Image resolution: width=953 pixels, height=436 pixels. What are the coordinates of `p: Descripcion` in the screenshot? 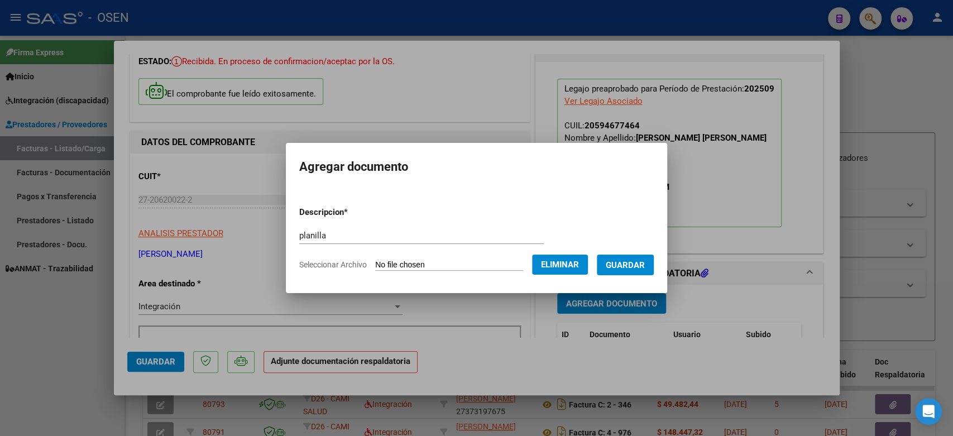 It's located at (352, 212).